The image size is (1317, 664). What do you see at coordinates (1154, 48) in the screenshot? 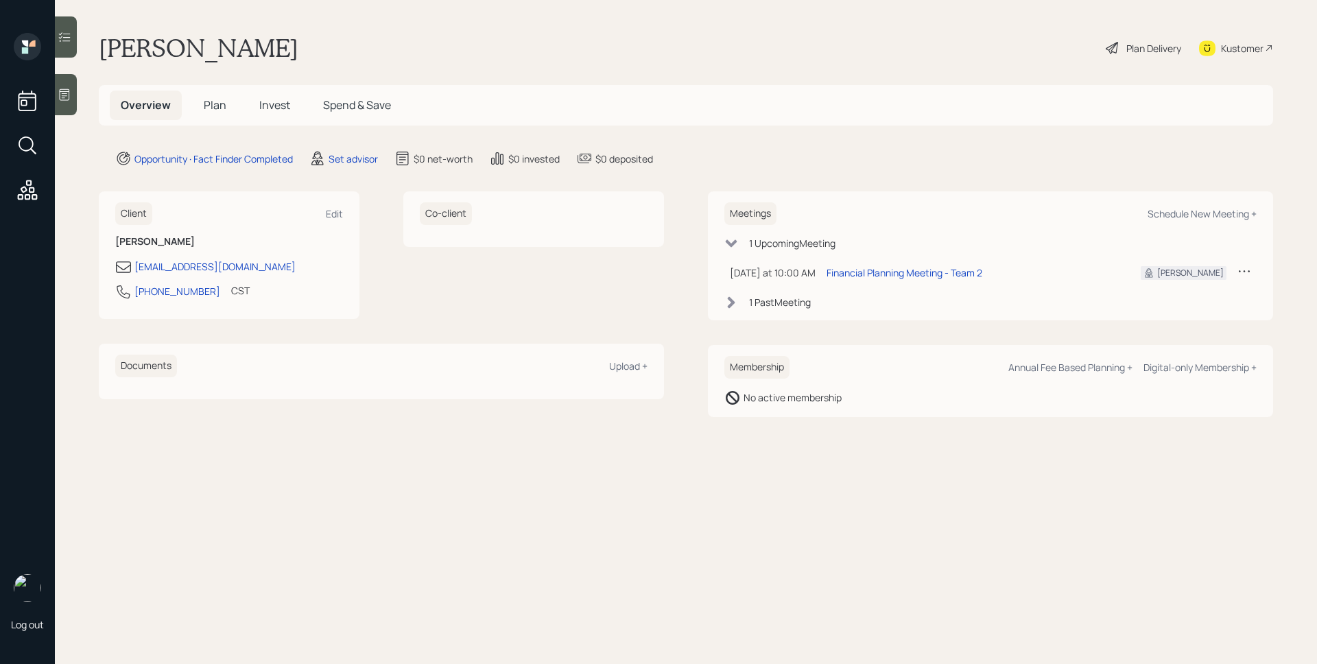
I see `div: Plan Delivery` at bounding box center [1154, 48].